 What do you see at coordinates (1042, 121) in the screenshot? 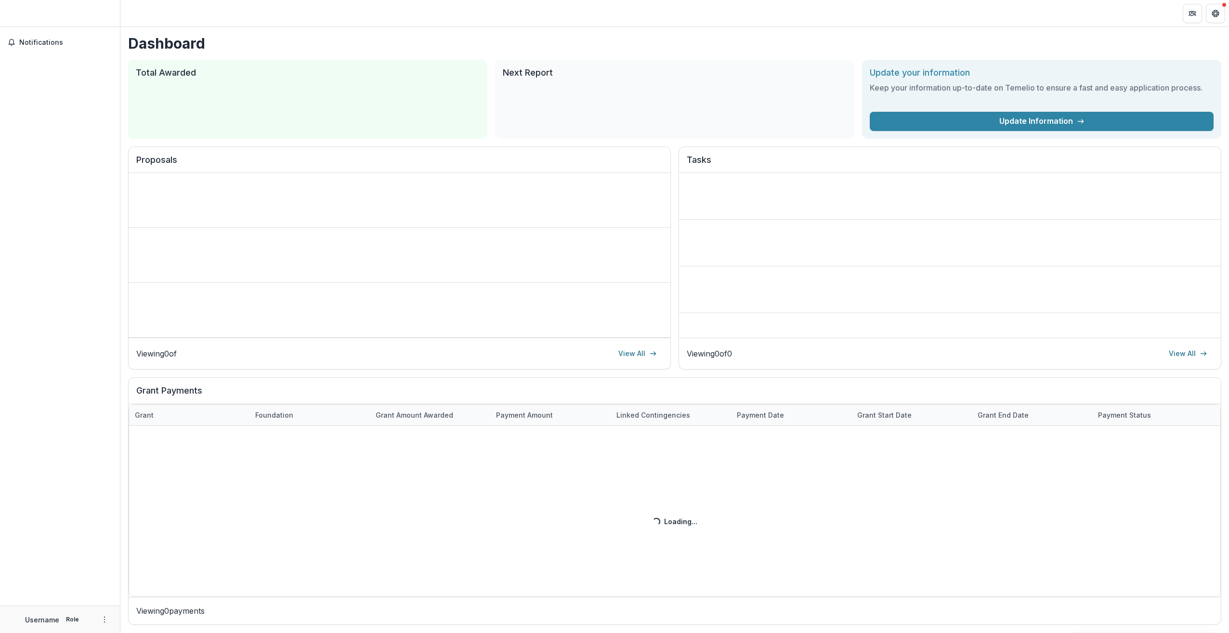
I see `a: Update Information` at bounding box center [1042, 121].